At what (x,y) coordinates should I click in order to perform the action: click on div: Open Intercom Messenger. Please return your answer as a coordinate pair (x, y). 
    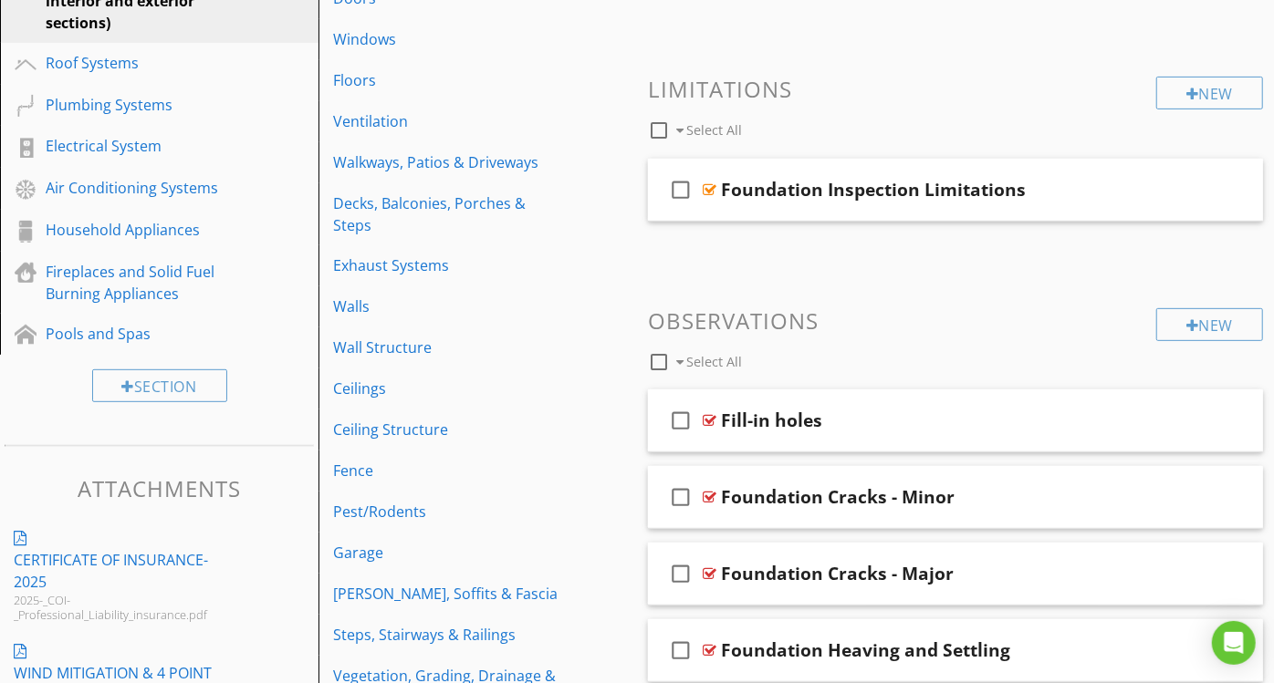
    Looking at the image, I should click on (1234, 643).